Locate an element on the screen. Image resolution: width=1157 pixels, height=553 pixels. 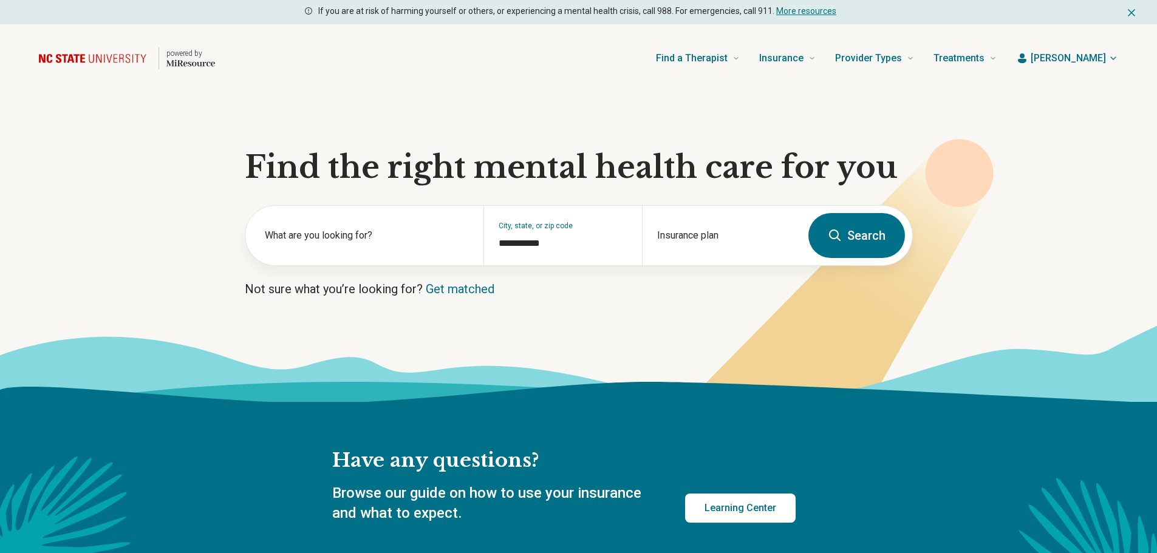
span: Insurance is located at coordinates (781, 58).